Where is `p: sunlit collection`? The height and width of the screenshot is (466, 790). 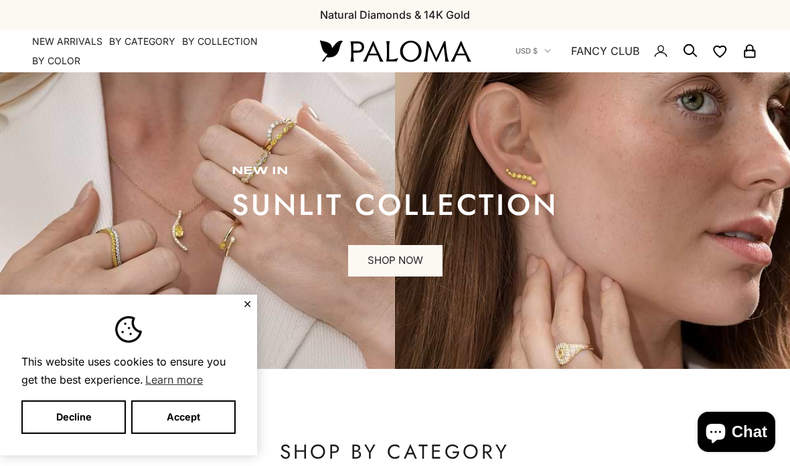
p: sunlit collection is located at coordinates (395, 205).